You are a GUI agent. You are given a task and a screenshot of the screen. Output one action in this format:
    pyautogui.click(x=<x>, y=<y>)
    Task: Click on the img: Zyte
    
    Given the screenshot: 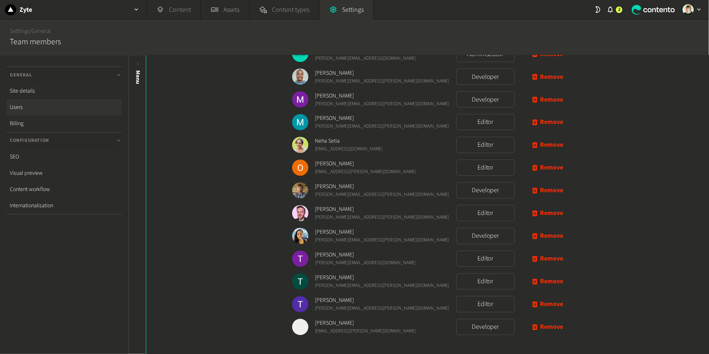 What is the action you would take?
    pyautogui.click(x=11, y=10)
    